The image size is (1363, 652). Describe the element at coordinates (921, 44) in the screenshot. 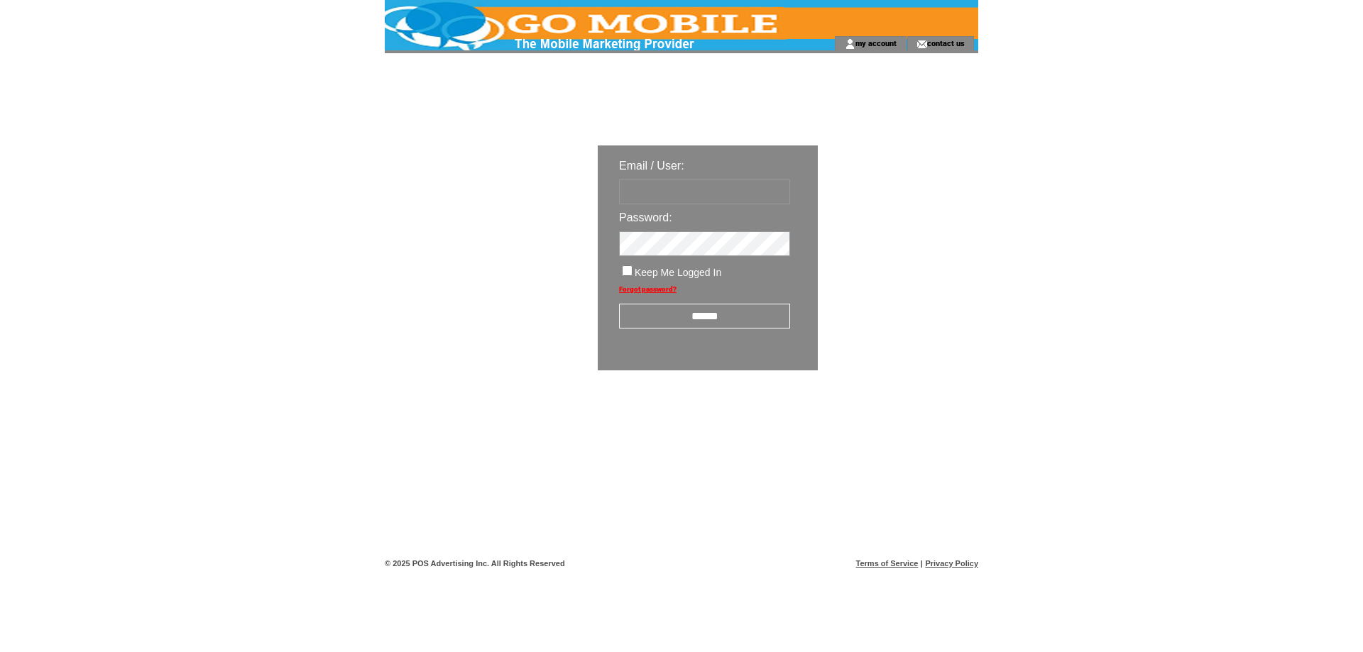

I see `img: contact_us_icon.gif` at that location.